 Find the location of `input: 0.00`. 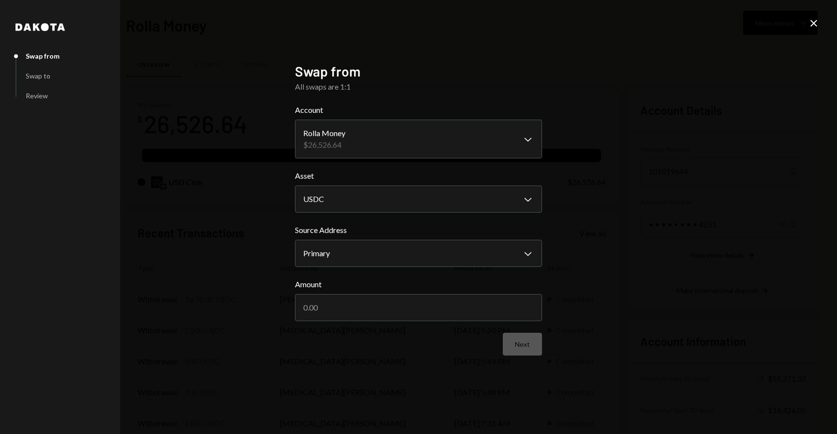

input: 0.00 is located at coordinates (418, 308).